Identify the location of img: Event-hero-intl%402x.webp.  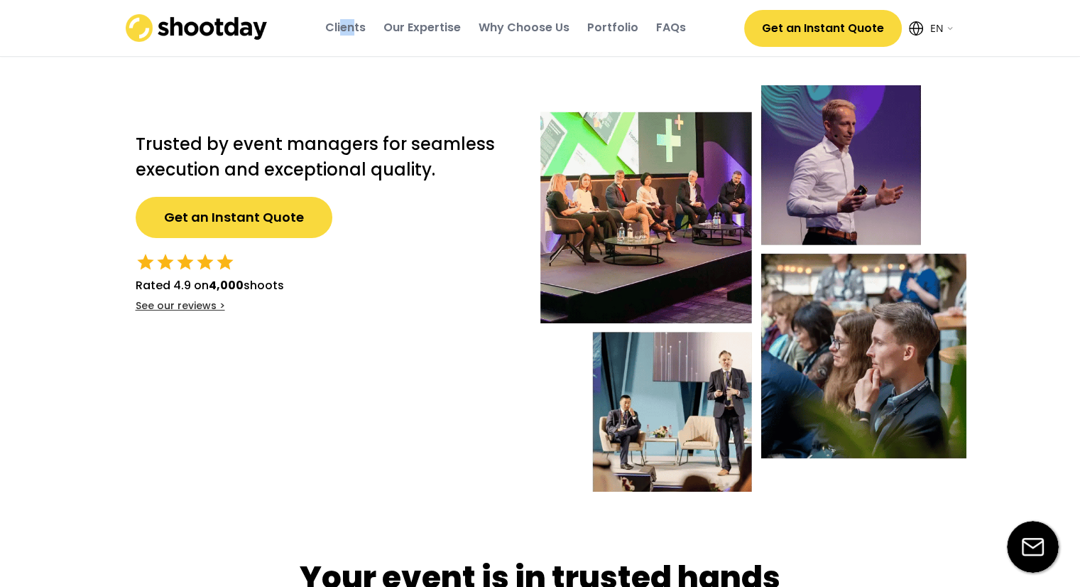
(754, 288).